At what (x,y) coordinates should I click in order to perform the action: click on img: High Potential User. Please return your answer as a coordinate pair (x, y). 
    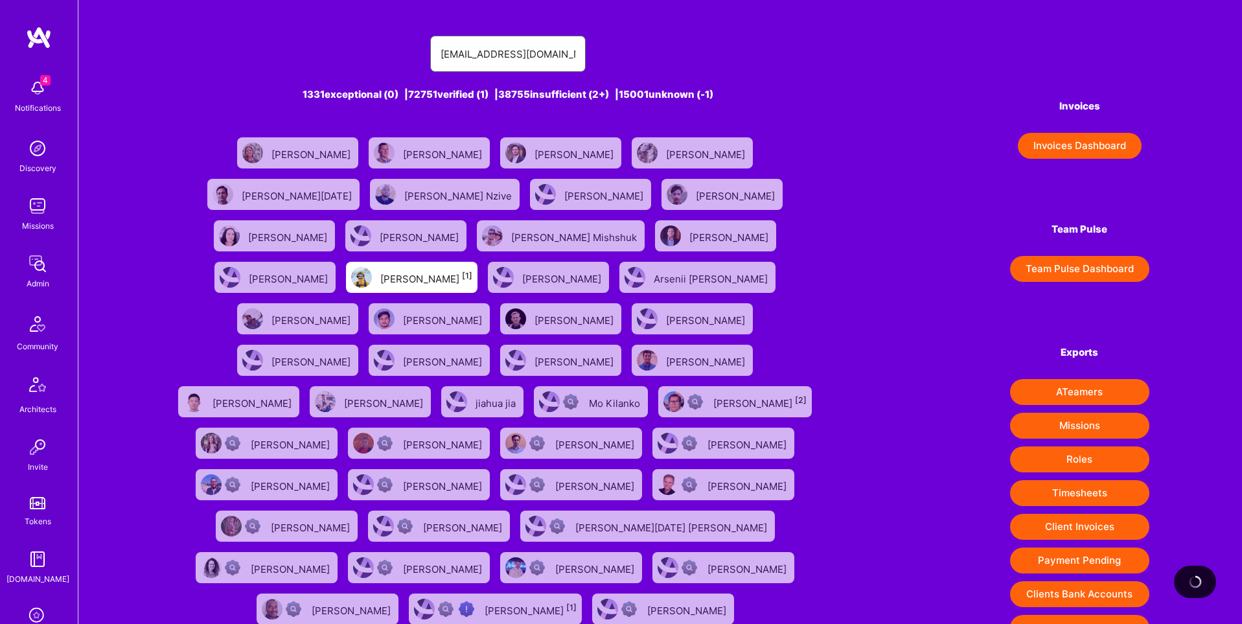
    Looking at the image, I should click on (466, 609).